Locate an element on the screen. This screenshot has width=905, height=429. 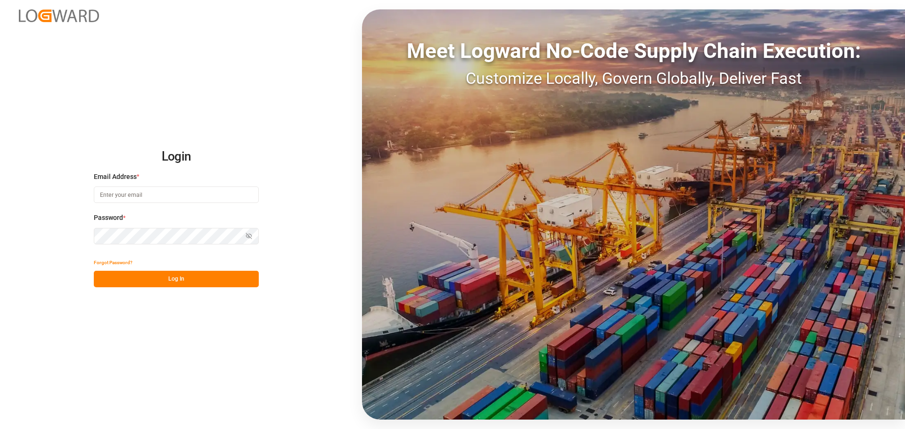
img: Logward_new_orange.png is located at coordinates (59, 16).